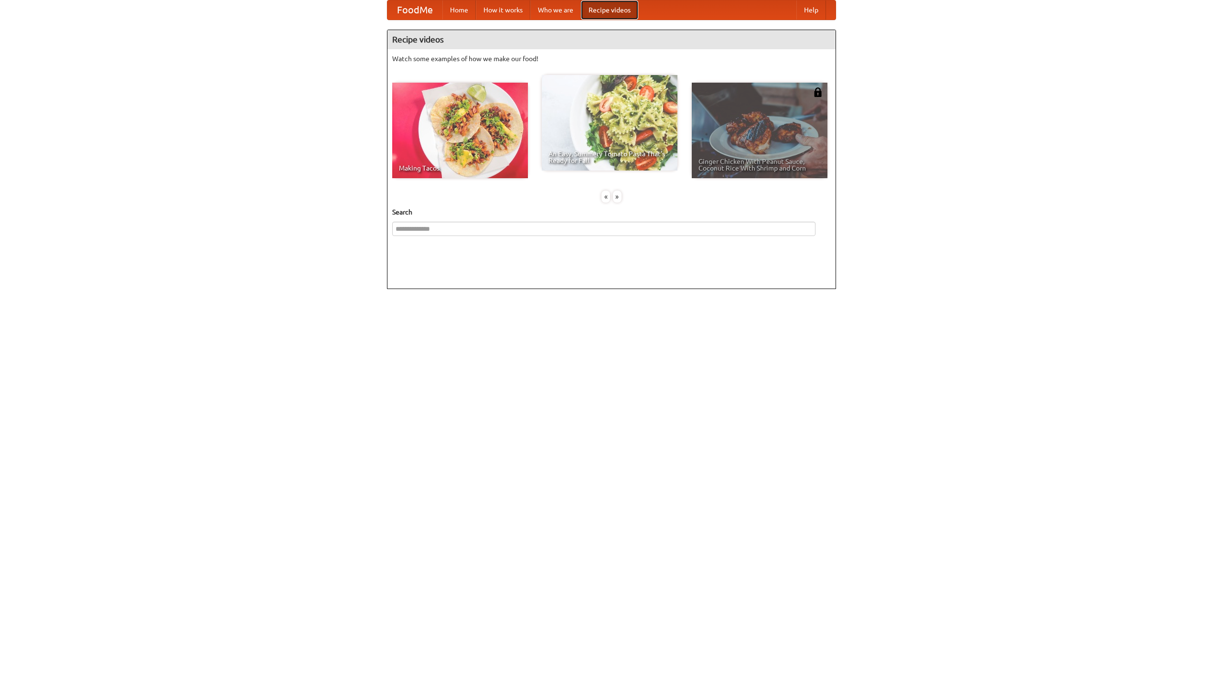  What do you see at coordinates (610, 10) in the screenshot?
I see `a: Recipe videos` at bounding box center [610, 10].